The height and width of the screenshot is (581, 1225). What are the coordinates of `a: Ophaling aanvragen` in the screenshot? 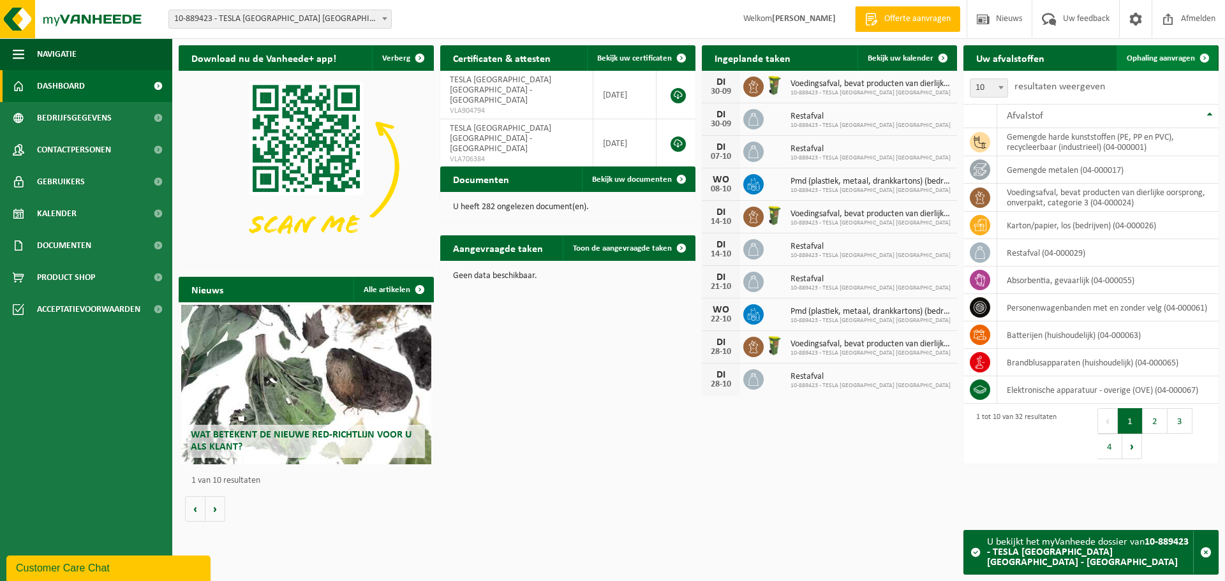 It's located at (1167, 58).